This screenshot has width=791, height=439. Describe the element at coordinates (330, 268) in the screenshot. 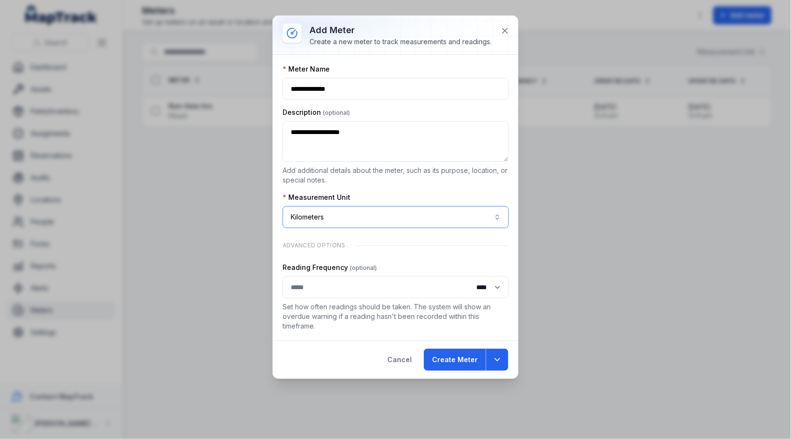

I see `label: Reading Frequency` at that location.